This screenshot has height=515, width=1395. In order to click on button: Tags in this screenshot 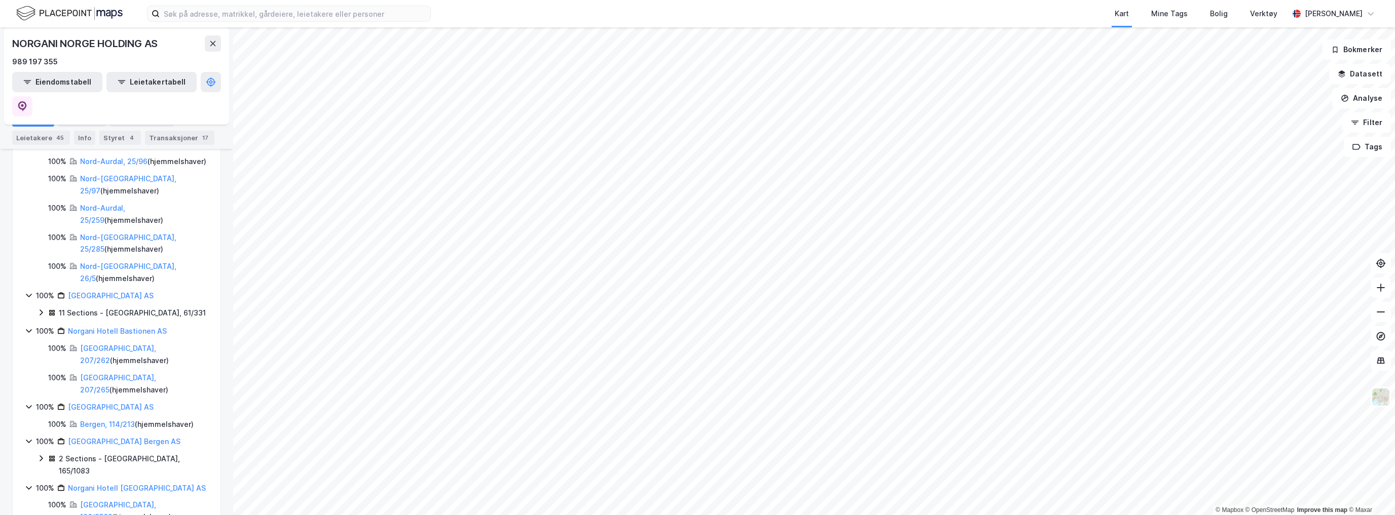, I will do `click(1367, 147)`.